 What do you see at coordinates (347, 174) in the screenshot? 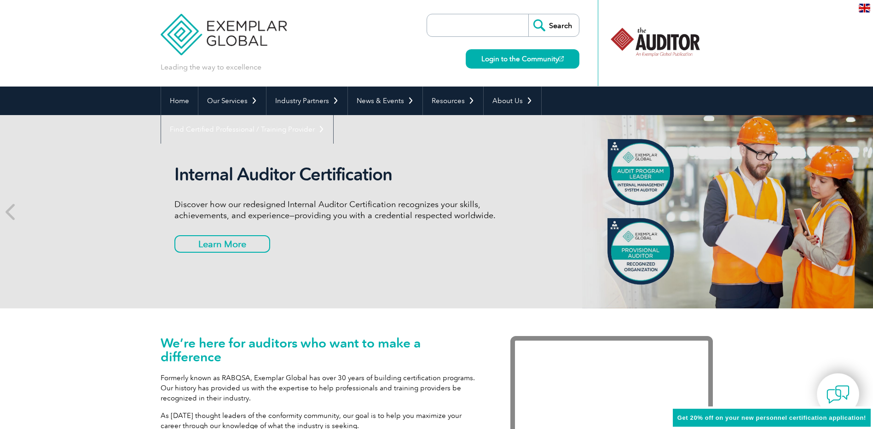
I see `h2: Internal Auditor Certification` at bounding box center [347, 174].